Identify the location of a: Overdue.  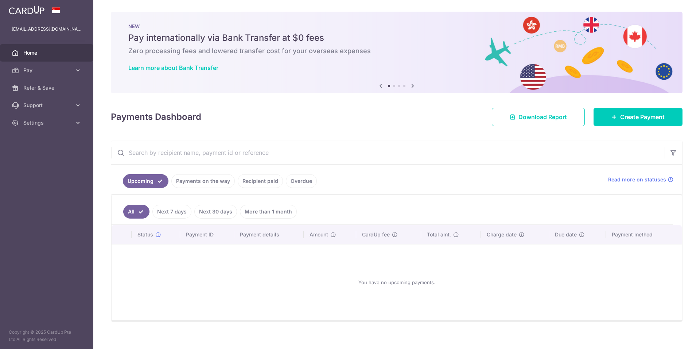
(301, 181).